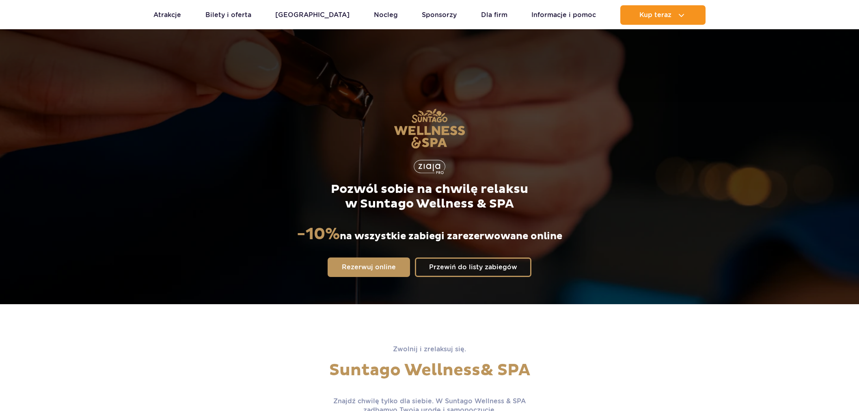  Describe the element at coordinates (494, 15) in the screenshot. I see `a: Dla firm` at that location.